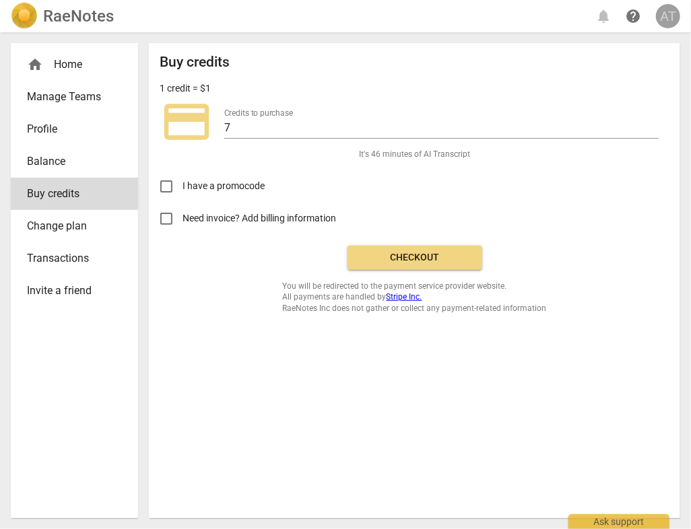  Describe the element at coordinates (74, 259) in the screenshot. I see `a: Transactions` at that location.